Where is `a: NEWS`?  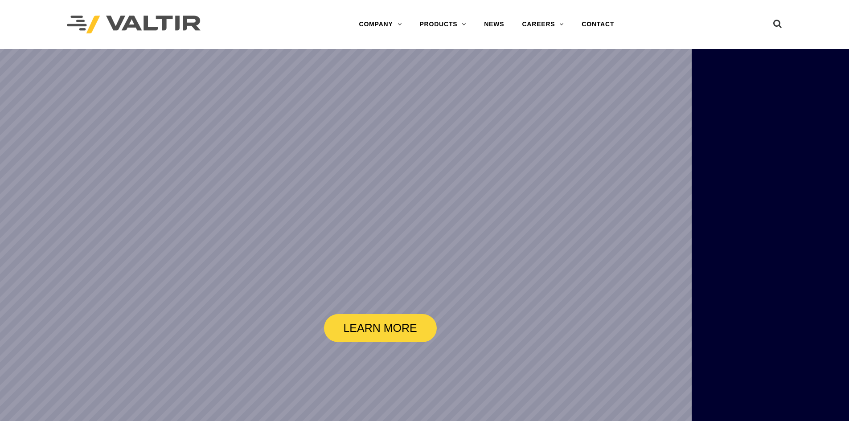
a: NEWS is located at coordinates (494, 24).